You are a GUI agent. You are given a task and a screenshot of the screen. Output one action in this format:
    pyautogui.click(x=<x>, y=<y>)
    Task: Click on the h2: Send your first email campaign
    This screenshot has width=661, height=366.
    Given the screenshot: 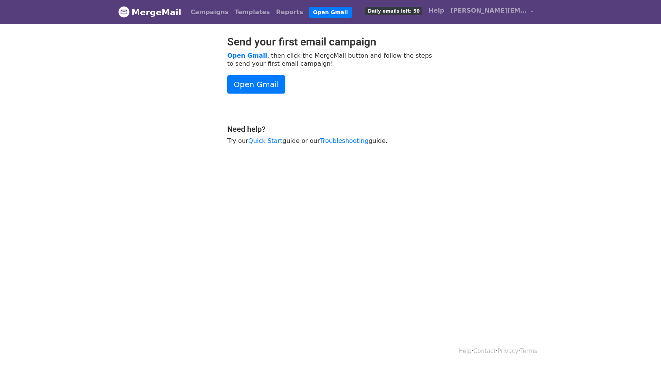 What is the action you would take?
    pyautogui.click(x=330, y=42)
    